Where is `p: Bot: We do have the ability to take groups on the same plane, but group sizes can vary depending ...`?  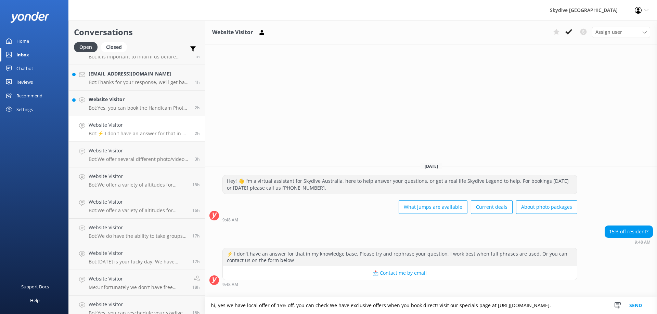
p: Bot: We do have the ability to take groups on the same plane, but group sizes can vary depending ... is located at coordinates (138, 236).